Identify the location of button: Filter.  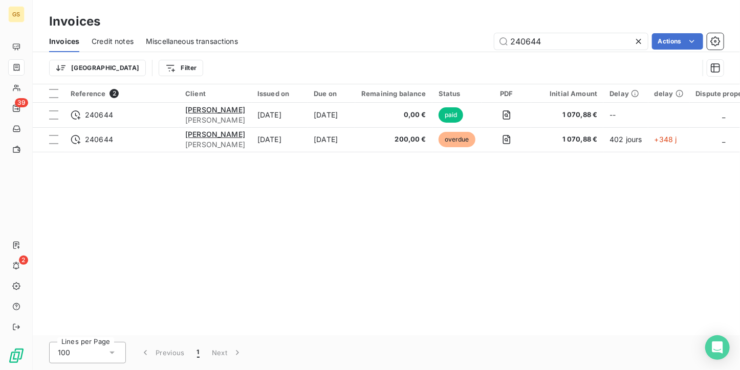
(181, 68).